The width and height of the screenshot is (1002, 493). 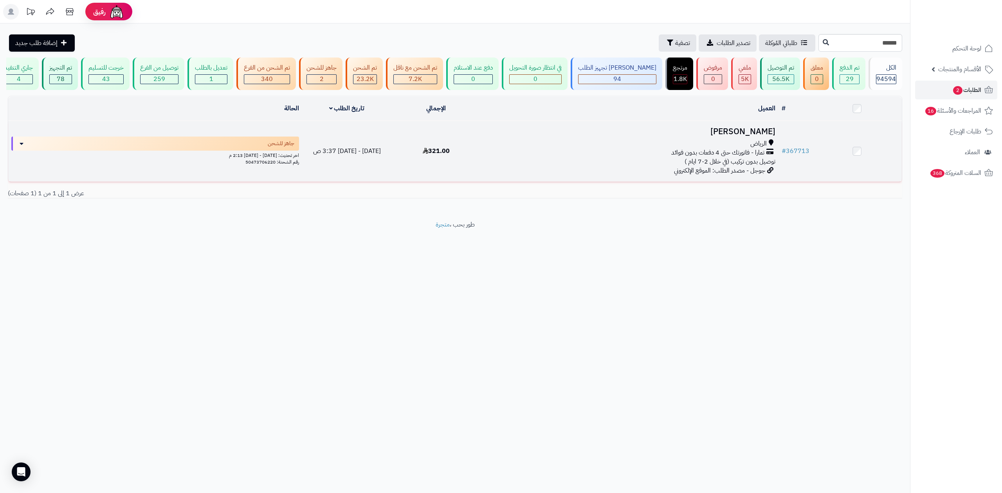 What do you see at coordinates (680, 79) in the screenshot?
I see `span: 1.8K` at bounding box center [680, 79].